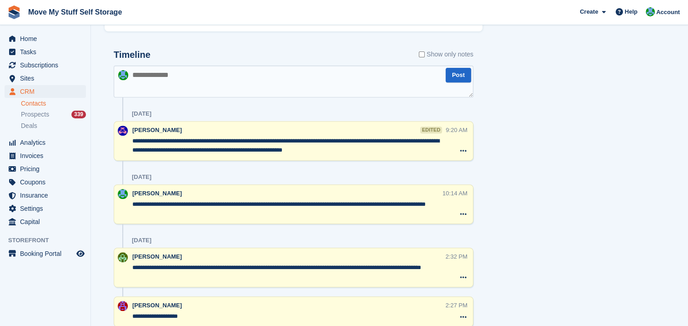 The image size is (688, 326). Describe the element at coordinates (47, 52) in the screenshot. I see `span: Tasks` at that location.